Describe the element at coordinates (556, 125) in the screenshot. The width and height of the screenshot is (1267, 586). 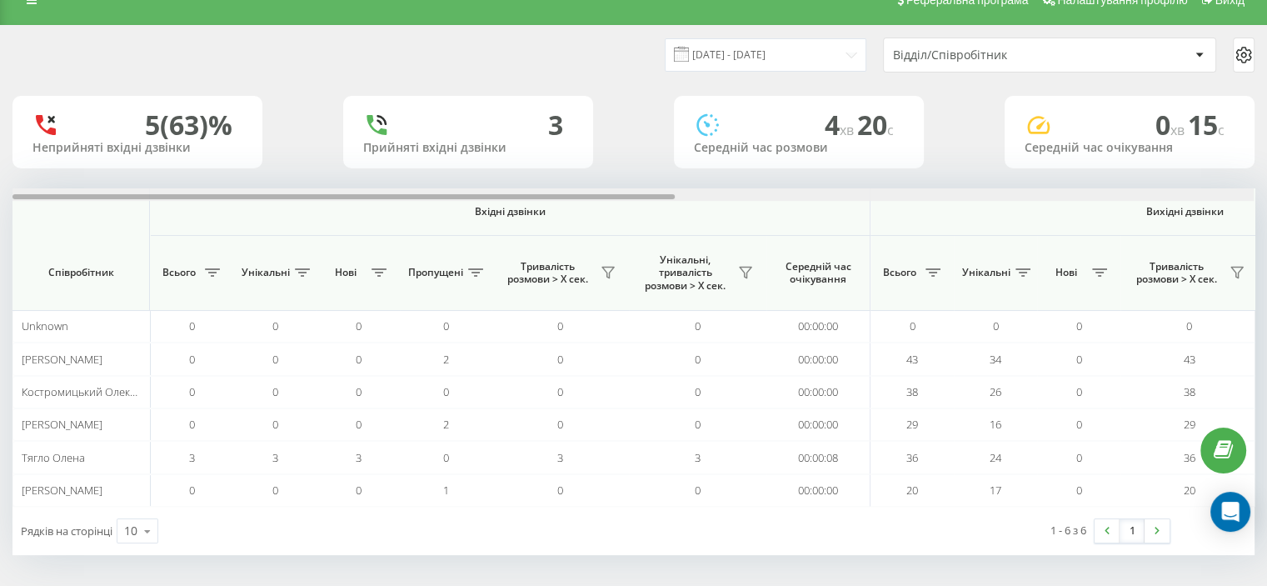
I see `div: 3` at that location.